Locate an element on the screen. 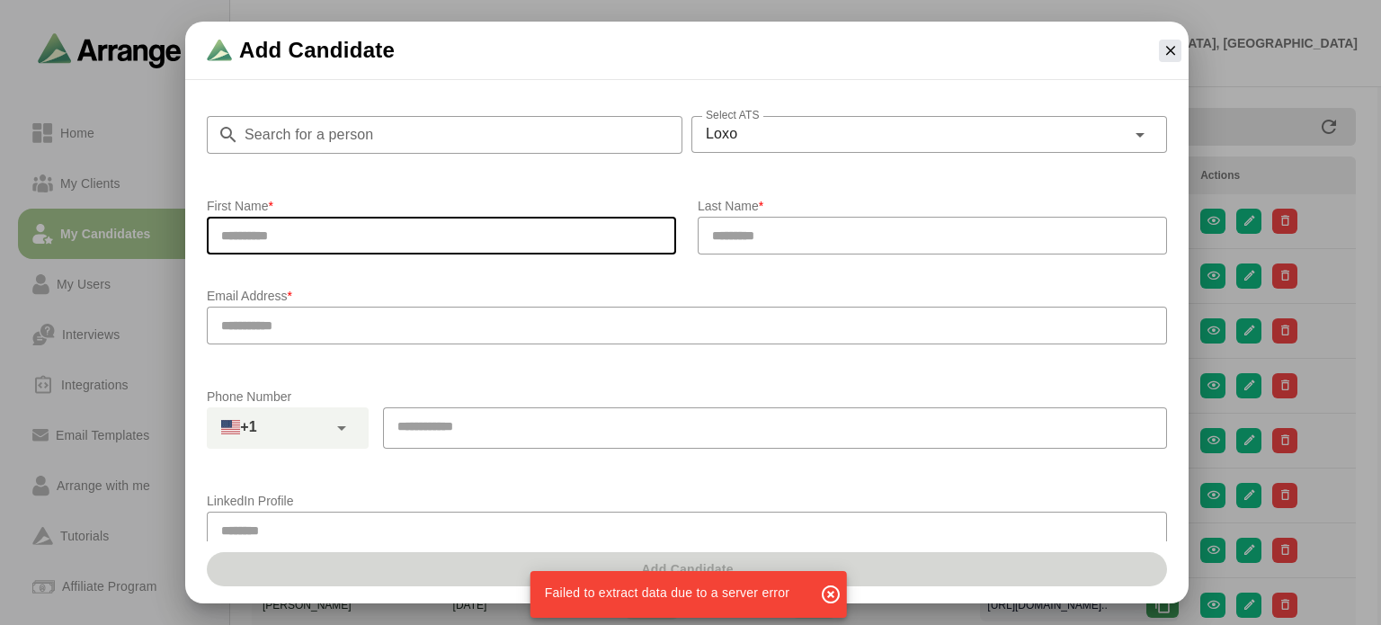 The height and width of the screenshot is (625, 1381). span: Loxo is located at coordinates (721, 134).